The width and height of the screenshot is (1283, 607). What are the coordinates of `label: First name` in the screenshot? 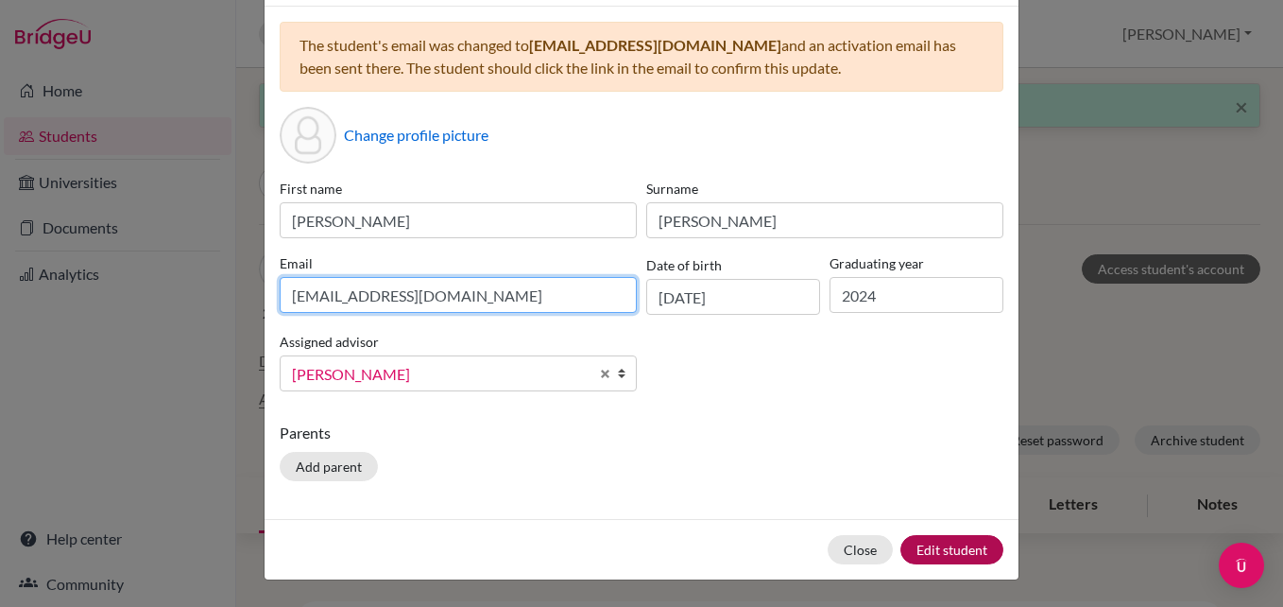 It's located at (458, 188).